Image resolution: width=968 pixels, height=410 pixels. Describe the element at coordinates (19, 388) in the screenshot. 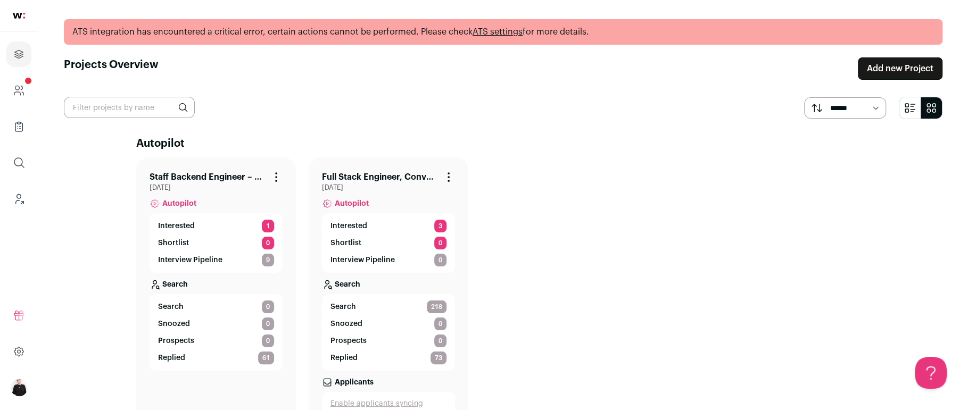

I see `button: Open dropdown` at that location.